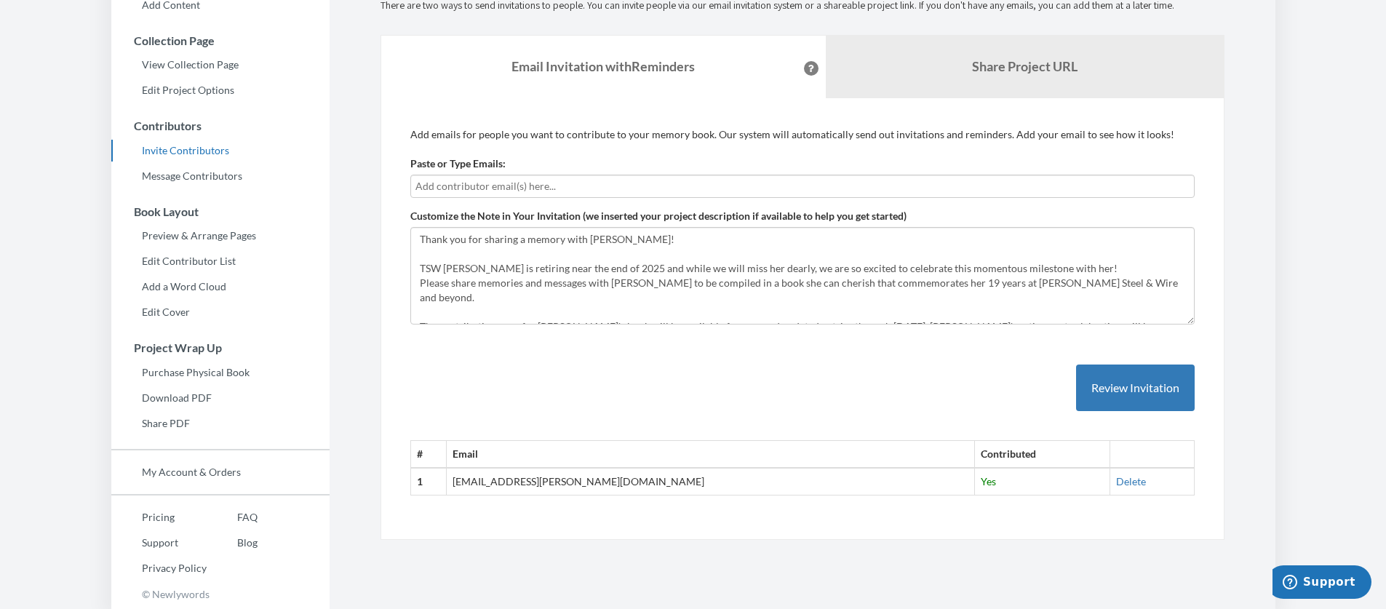 The height and width of the screenshot is (609, 1386). I want to click on a: Delete, so click(1131, 481).